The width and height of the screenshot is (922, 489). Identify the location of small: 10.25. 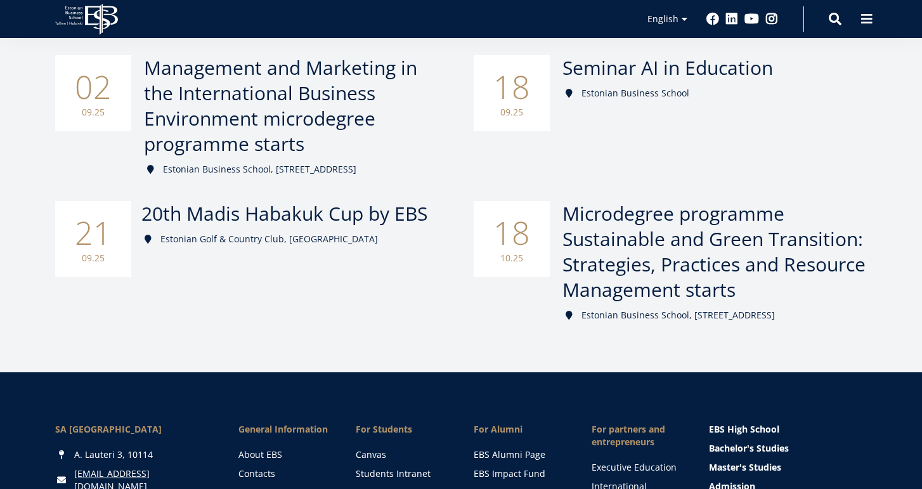
(512, 258).